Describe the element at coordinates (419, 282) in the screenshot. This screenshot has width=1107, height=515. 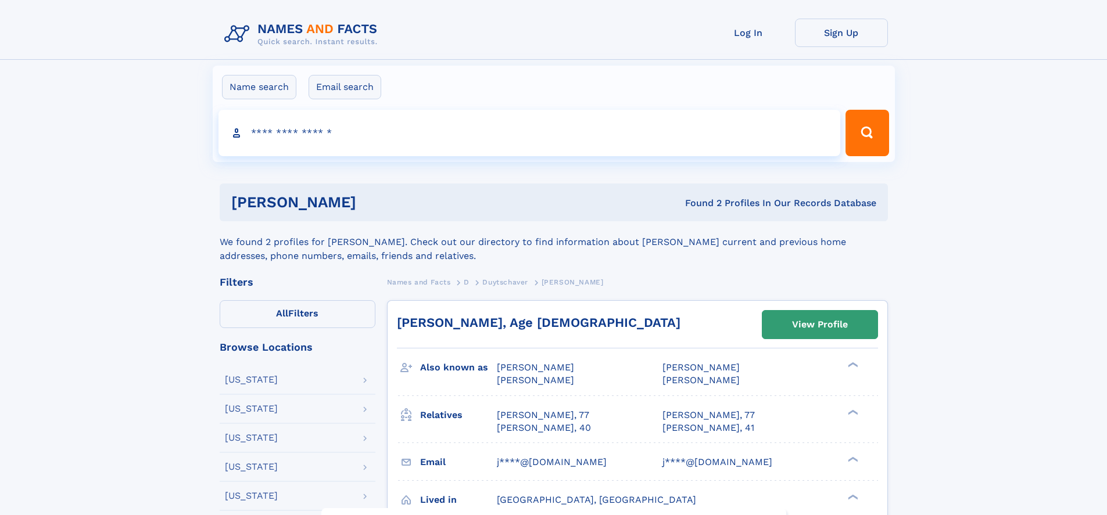
I see `a: Names and Facts` at that location.